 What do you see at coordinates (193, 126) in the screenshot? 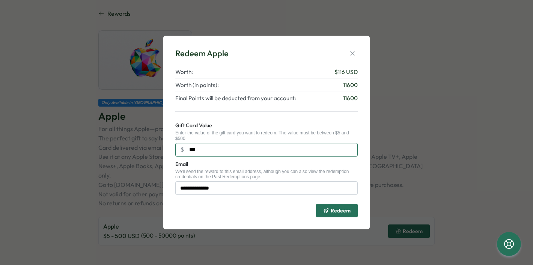
I see `label: Gift Card Value` at bounding box center [193, 126].